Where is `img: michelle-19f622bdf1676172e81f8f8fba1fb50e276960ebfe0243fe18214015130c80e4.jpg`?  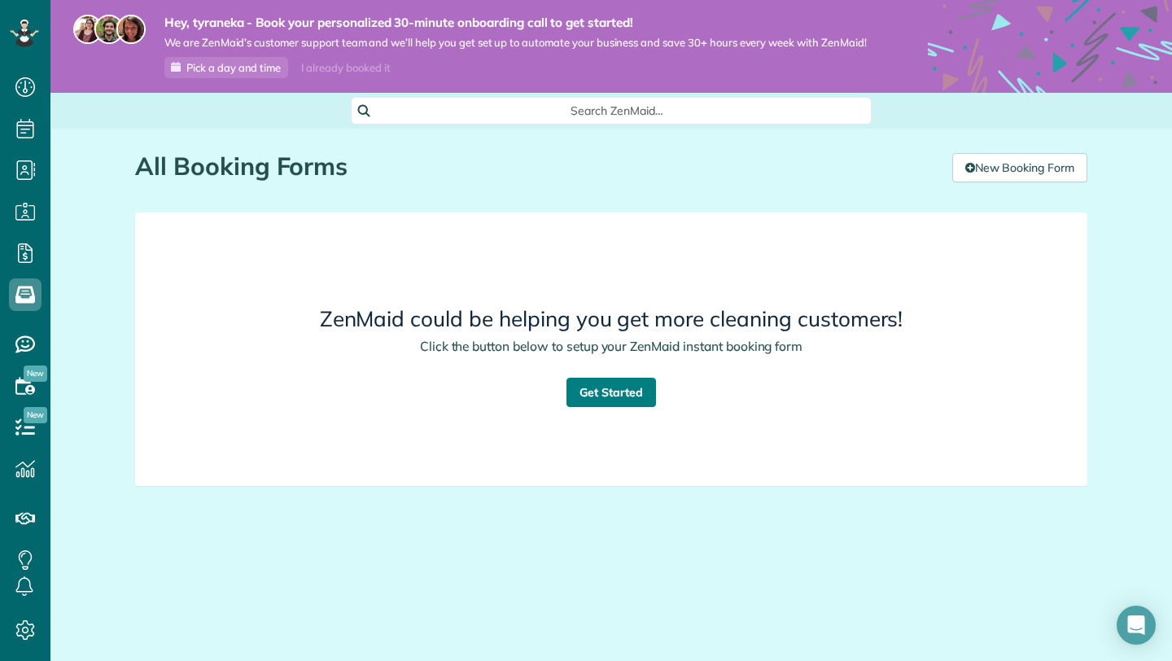
img: michelle-19f622bdf1676172e81f8f8fba1fb50e276960ebfe0243fe18214015130c80e4.jpg is located at coordinates (131, 29).